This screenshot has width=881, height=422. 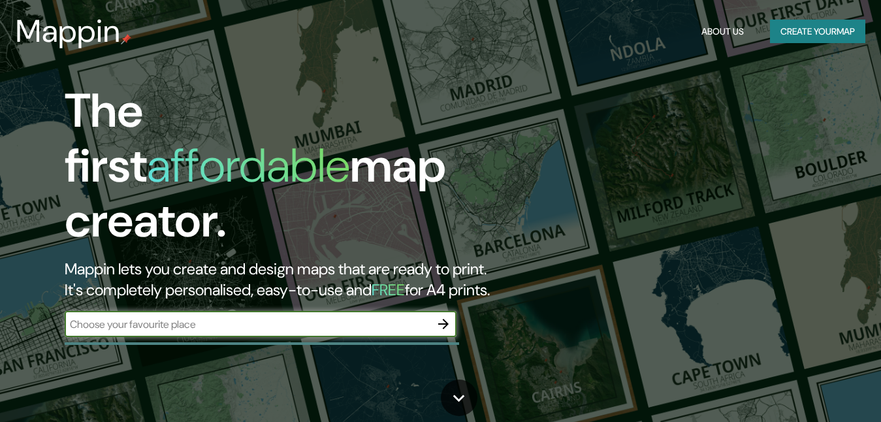 I want to click on h1: affordable, so click(x=248, y=165).